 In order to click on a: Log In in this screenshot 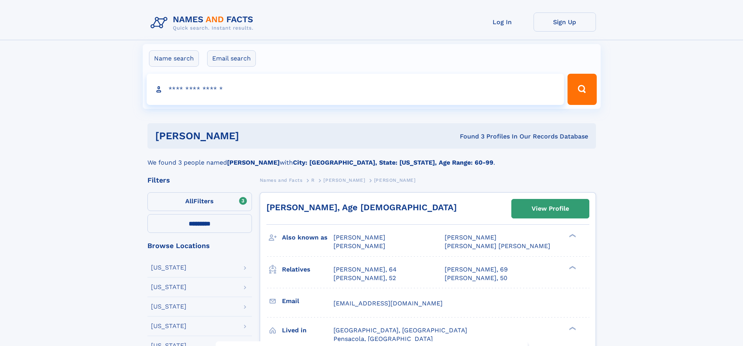, I will do `click(502, 22)`.